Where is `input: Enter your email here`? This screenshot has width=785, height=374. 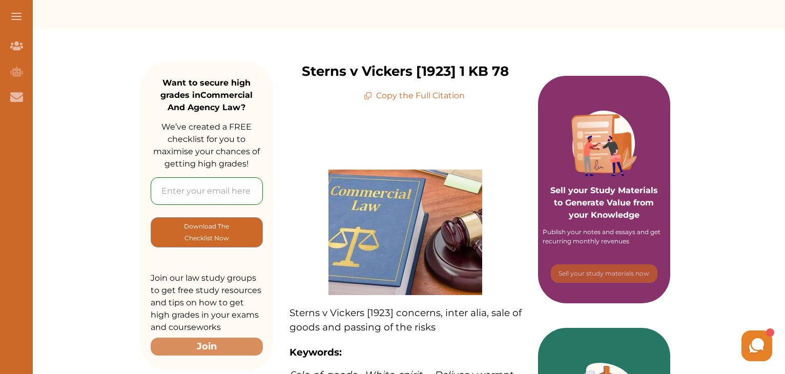 input: Enter your email here is located at coordinates (206, 191).